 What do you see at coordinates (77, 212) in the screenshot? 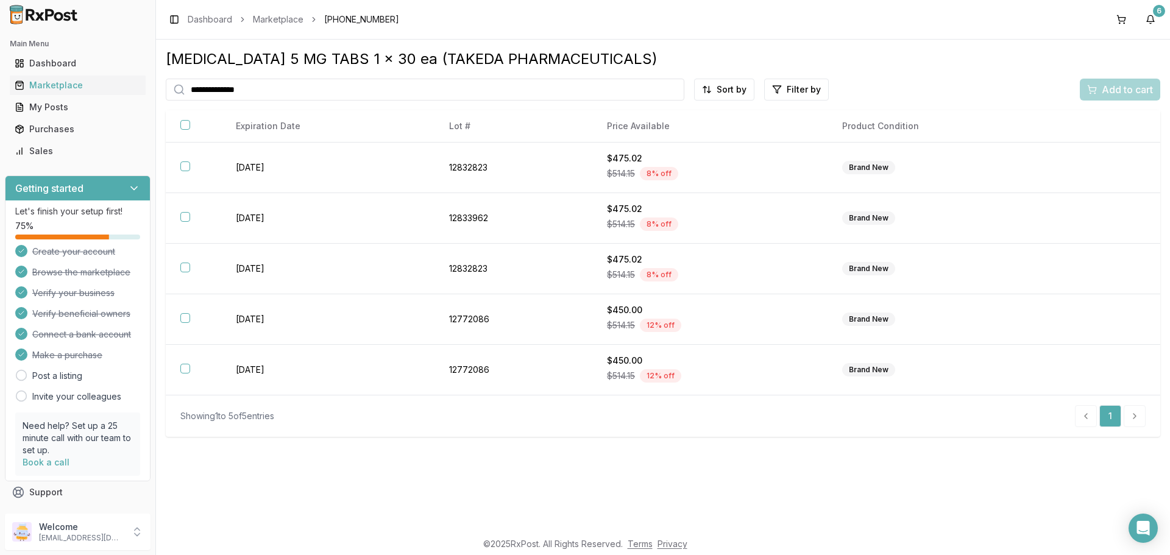
I see `p: Let's finish your setup first!` at bounding box center [77, 212].